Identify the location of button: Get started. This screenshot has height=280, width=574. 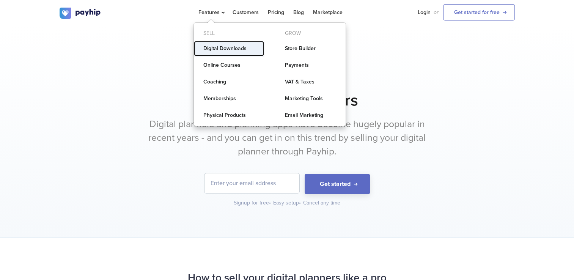
(338, 184).